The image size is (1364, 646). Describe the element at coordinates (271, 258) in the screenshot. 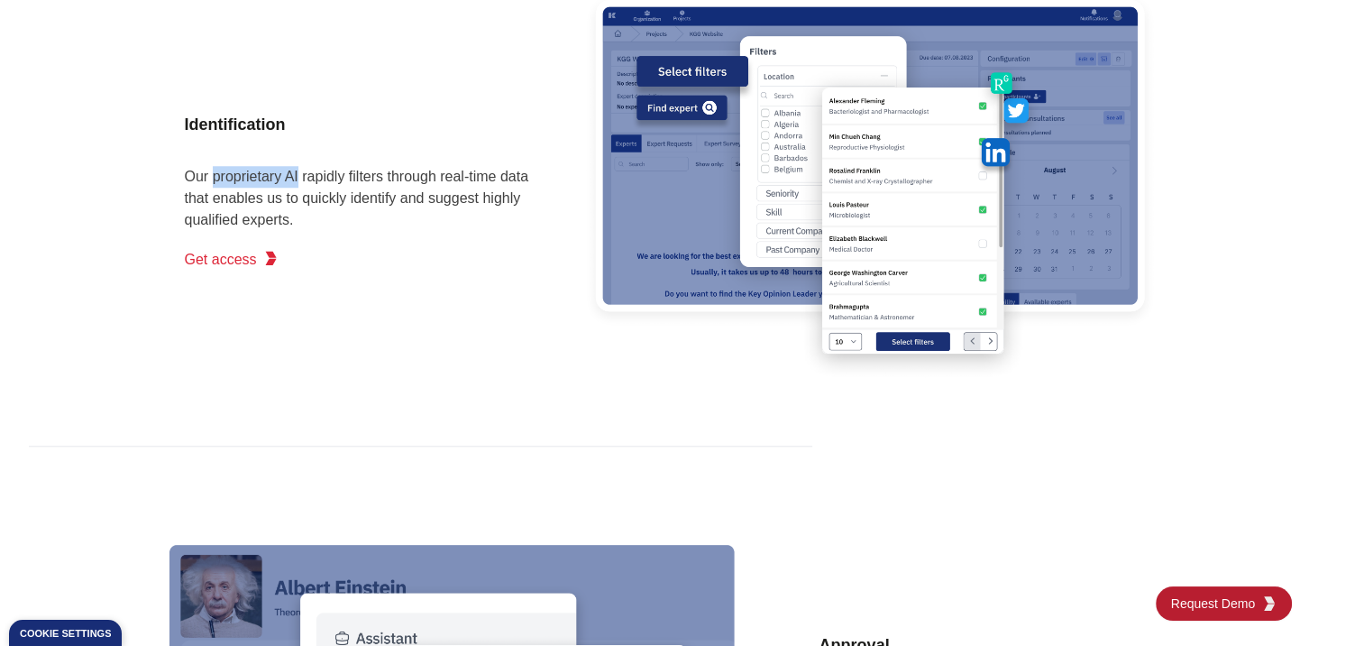

I see `img: KGG Fifth Element RED` at that location.